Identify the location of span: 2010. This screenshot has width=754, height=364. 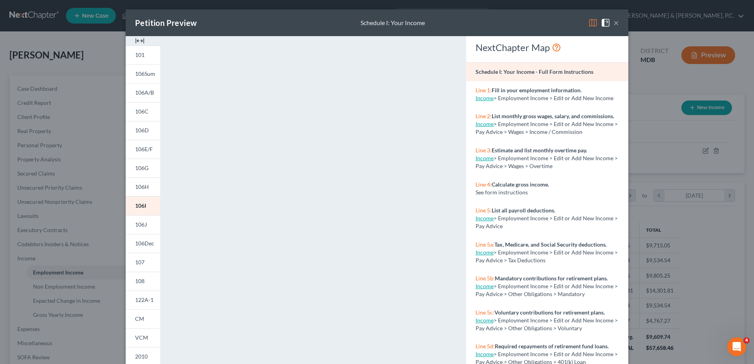
(141, 356).